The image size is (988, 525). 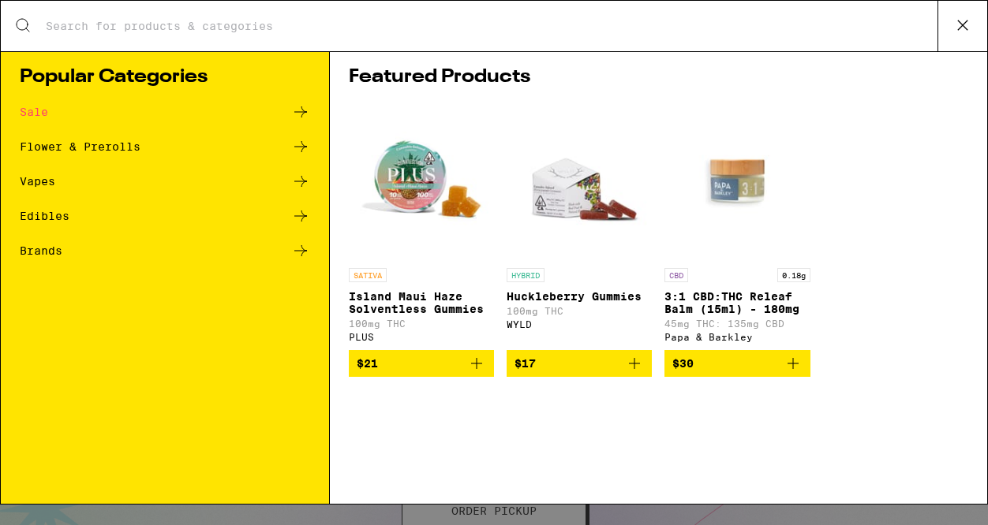 I want to click on p: Island Maui Haze Solventless Gummies, so click(x=421, y=303).